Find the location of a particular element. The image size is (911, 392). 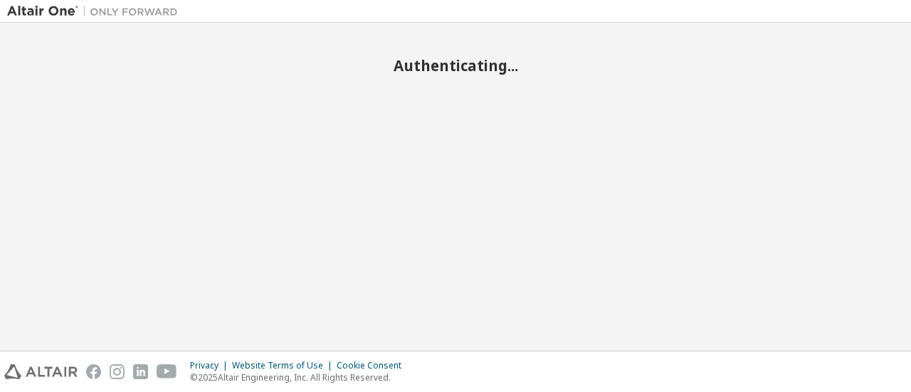

h2: Authenticating... is located at coordinates (455, 65).